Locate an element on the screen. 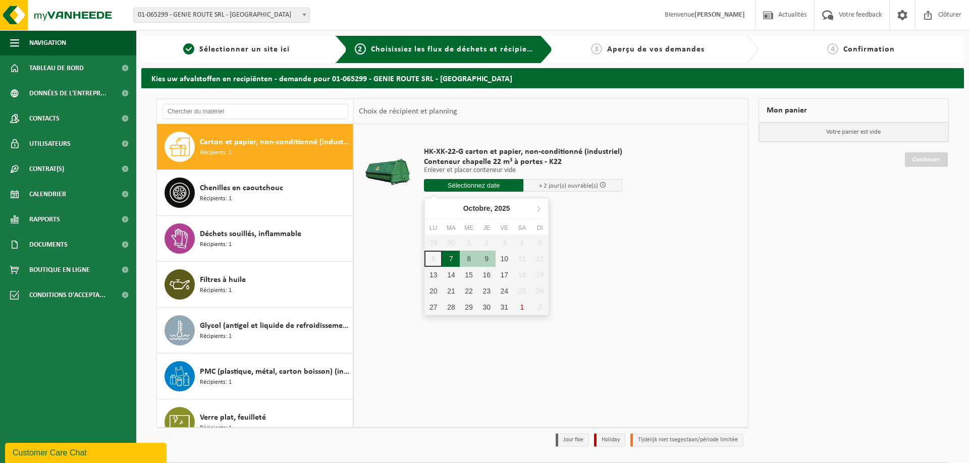  span: Déchets souillés, inflammable is located at coordinates (250, 234).